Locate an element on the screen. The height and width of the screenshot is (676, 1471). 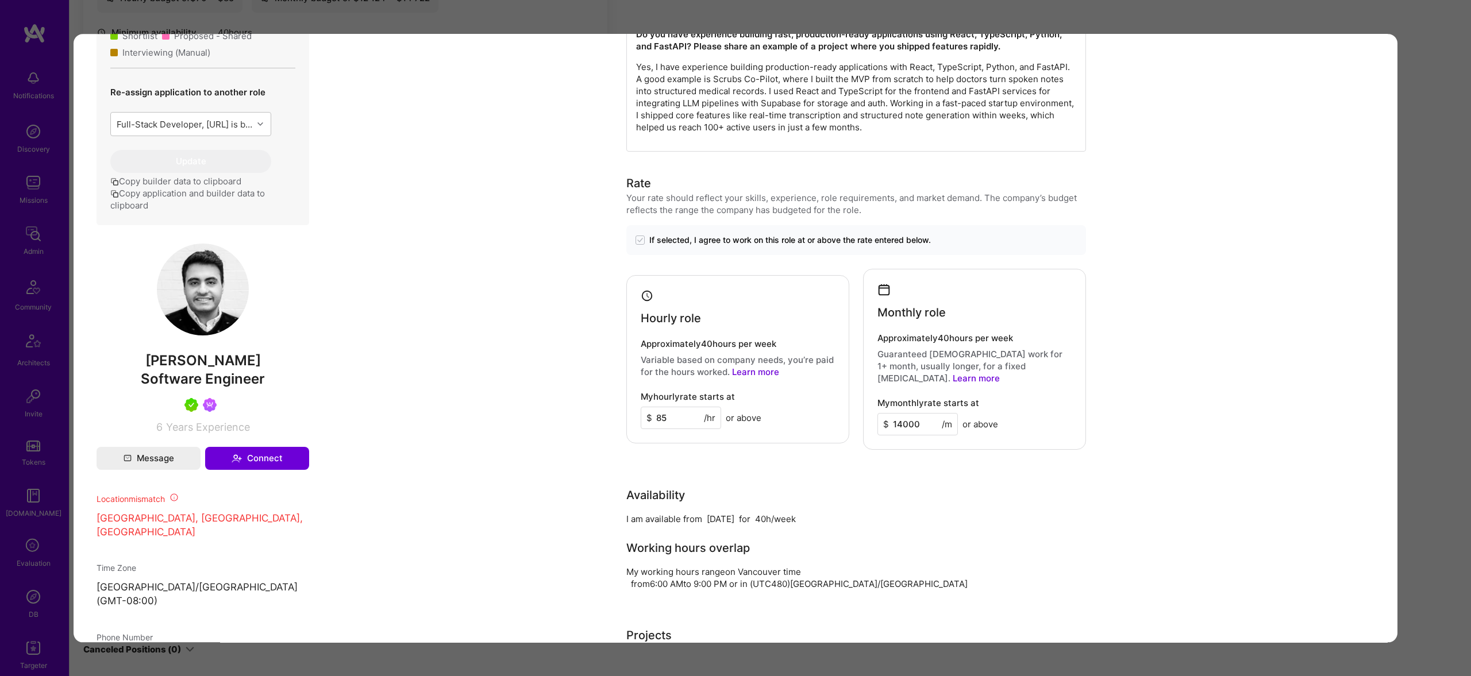
div: for is located at coordinates (745, 519).